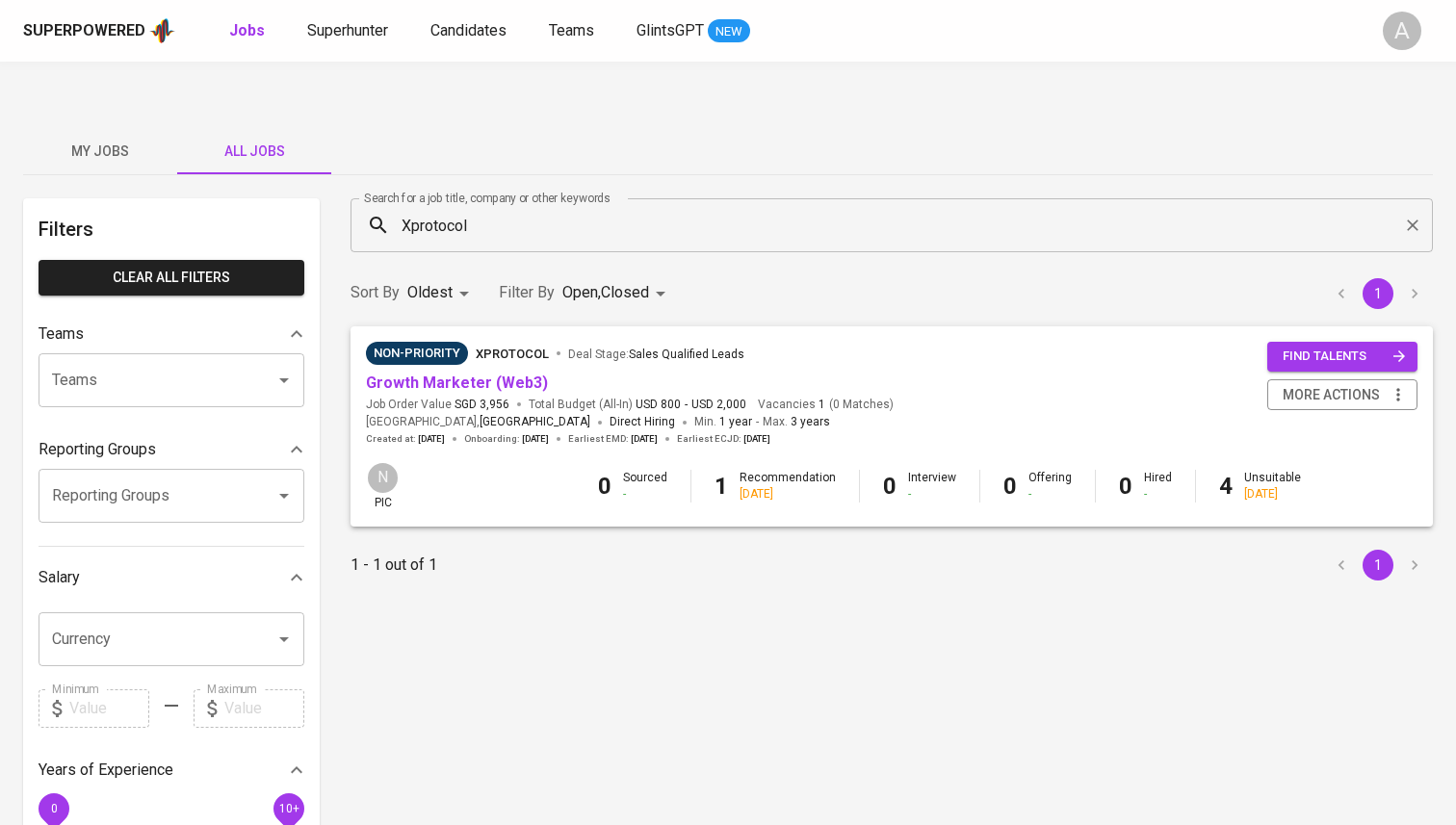  What do you see at coordinates (670, 29) in the screenshot?
I see `span: GlintsGPT` at bounding box center [670, 29].